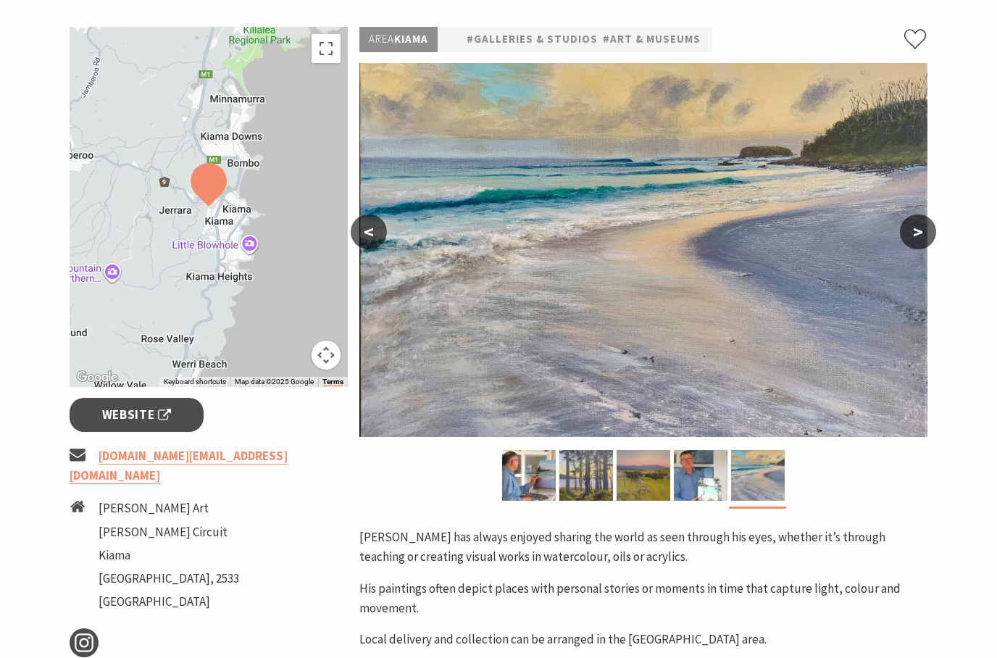 This screenshot has width=997, height=658. I want to click on p: His paintings often depict places with personal stories or moments in time that capture light, co..., so click(644, 599).